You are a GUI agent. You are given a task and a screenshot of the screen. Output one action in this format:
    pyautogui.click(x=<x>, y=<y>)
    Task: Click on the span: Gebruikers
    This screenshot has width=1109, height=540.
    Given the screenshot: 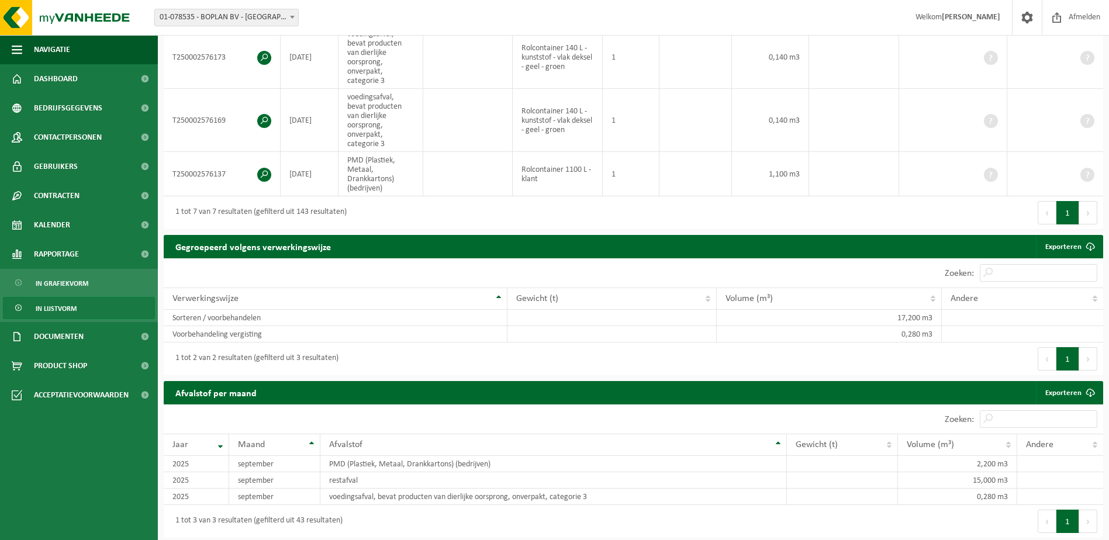 What is the action you would take?
    pyautogui.click(x=56, y=167)
    